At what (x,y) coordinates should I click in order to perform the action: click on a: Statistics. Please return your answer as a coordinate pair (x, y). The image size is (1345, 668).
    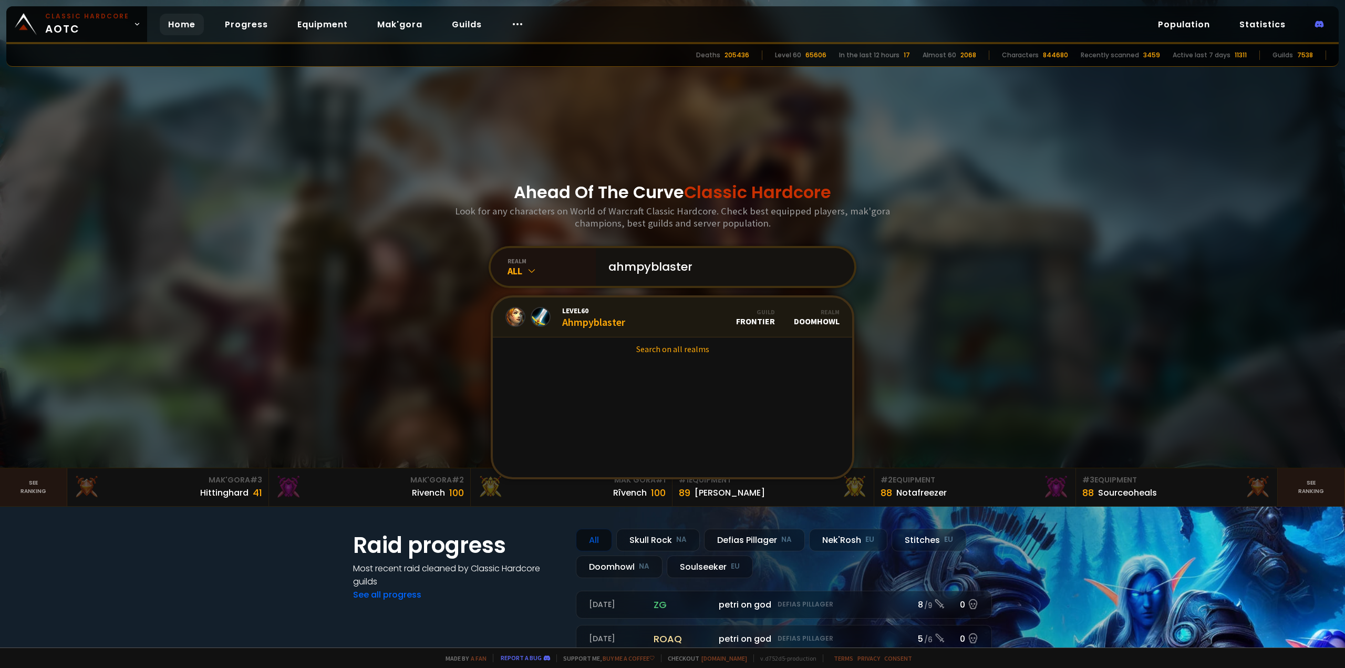
    Looking at the image, I should click on (1263, 24).